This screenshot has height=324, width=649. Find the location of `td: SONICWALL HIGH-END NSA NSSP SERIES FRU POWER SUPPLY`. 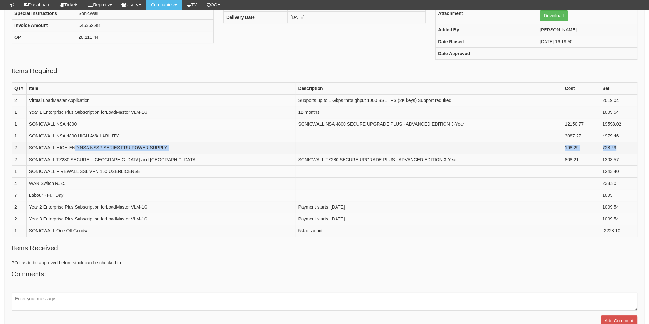

td: SONICWALL HIGH-END NSA NSSP SERIES FRU POWER SUPPLY is located at coordinates (161, 148).